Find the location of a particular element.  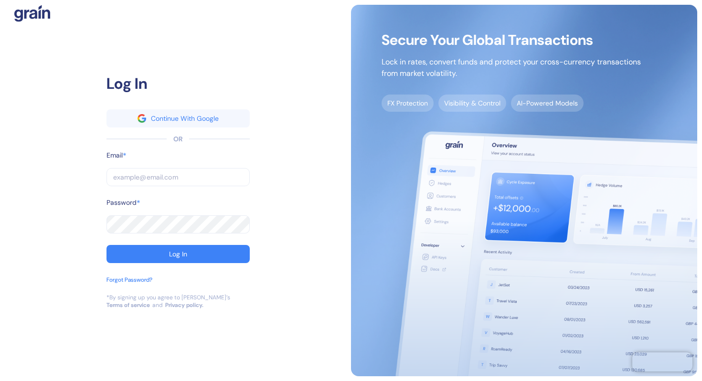

a: Privacy policy. is located at coordinates (184, 305).